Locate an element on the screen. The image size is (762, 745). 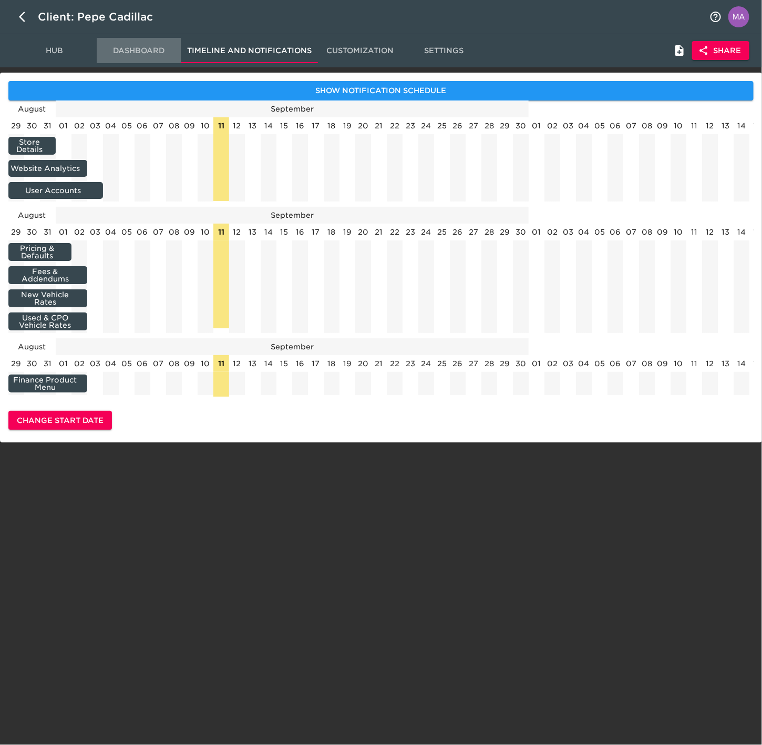
div: 28 is located at coordinates (490, 126).